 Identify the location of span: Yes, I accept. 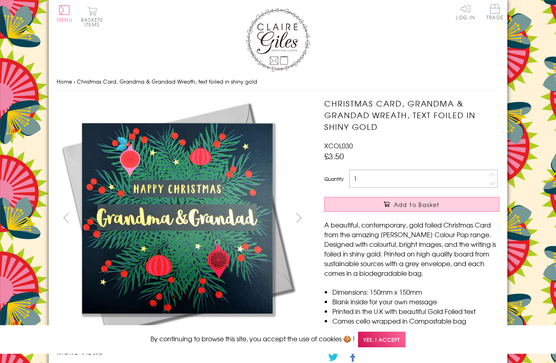
(382, 339).